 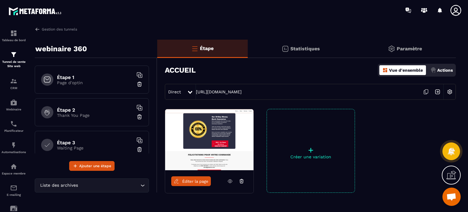 What do you see at coordinates (92, 166) in the screenshot?
I see `button: Ajouter une étape` at bounding box center [92, 166].